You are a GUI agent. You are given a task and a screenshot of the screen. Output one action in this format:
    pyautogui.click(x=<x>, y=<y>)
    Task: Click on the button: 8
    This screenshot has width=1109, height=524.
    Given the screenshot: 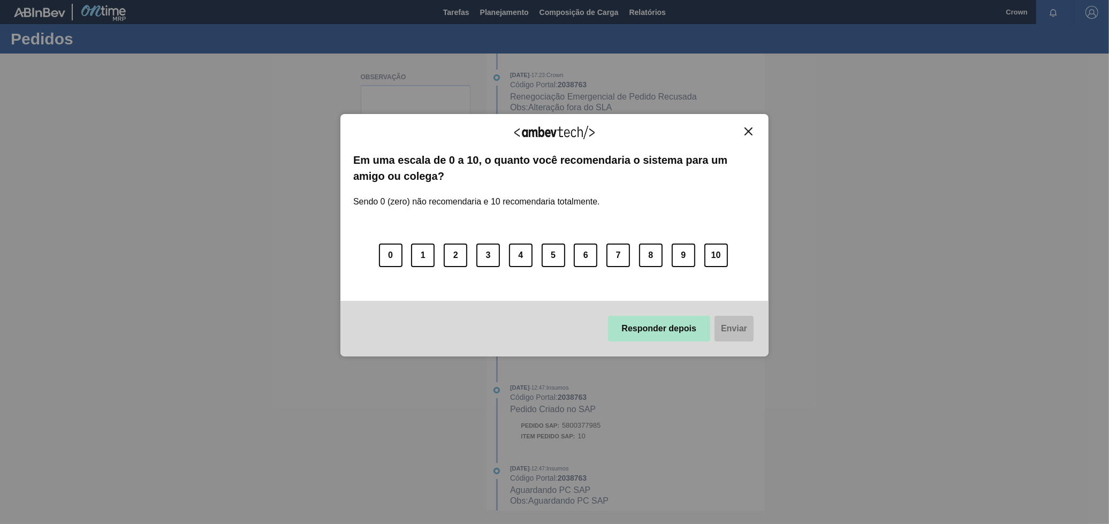 What is the action you would take?
    pyautogui.click(x=651, y=255)
    